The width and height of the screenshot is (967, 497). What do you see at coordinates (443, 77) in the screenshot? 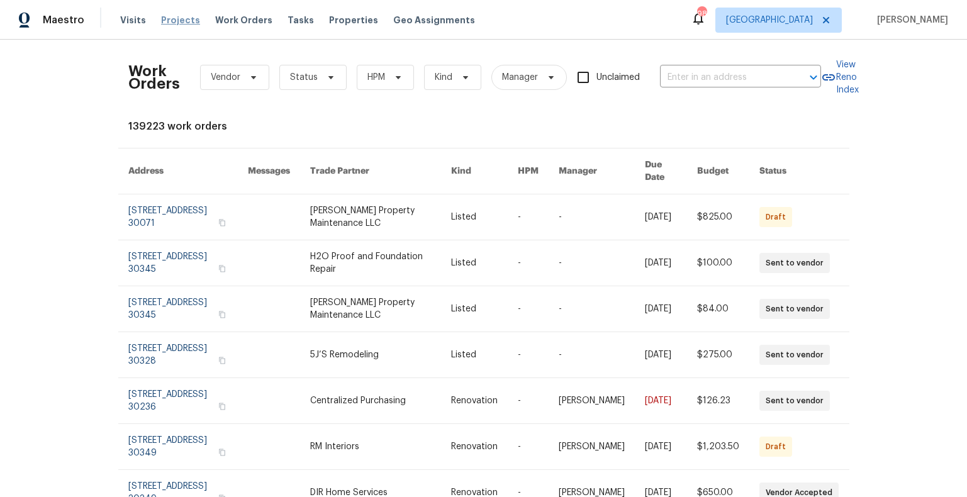
I see `span: Kind` at bounding box center [443, 77].